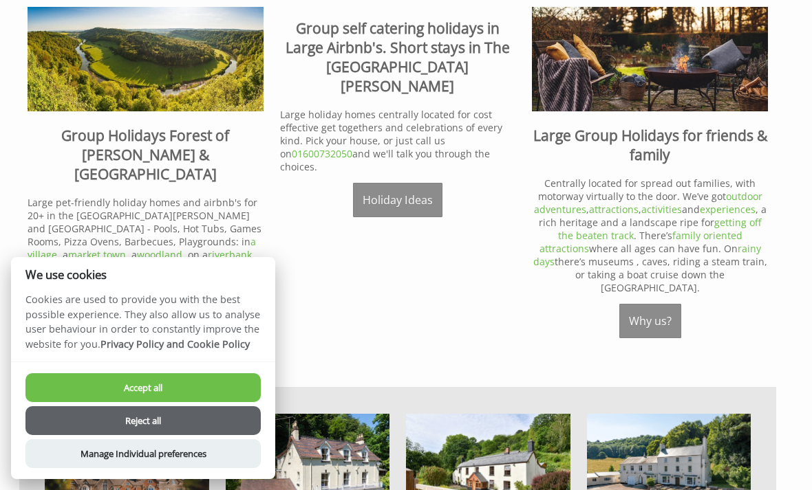 The height and width of the screenshot is (490, 812). Describe the element at coordinates (322, 153) in the screenshot. I see `a: 01600732050` at that location.